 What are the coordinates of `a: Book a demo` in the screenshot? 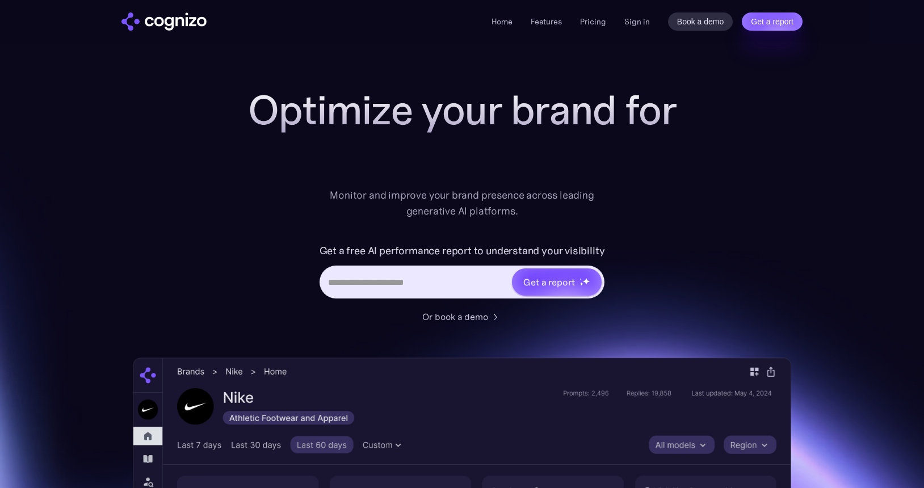 It's located at (701, 22).